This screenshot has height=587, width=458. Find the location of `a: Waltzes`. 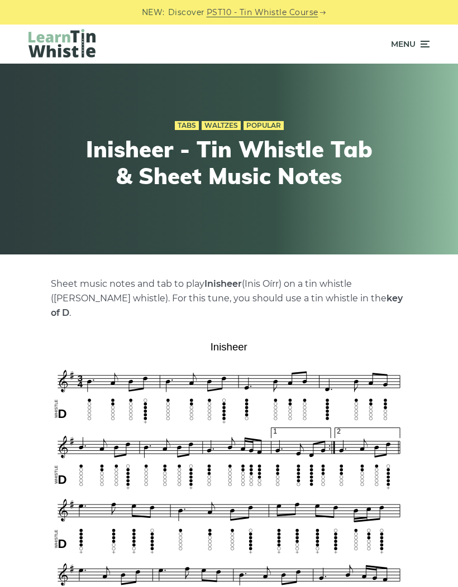

a: Waltzes is located at coordinates (221, 126).